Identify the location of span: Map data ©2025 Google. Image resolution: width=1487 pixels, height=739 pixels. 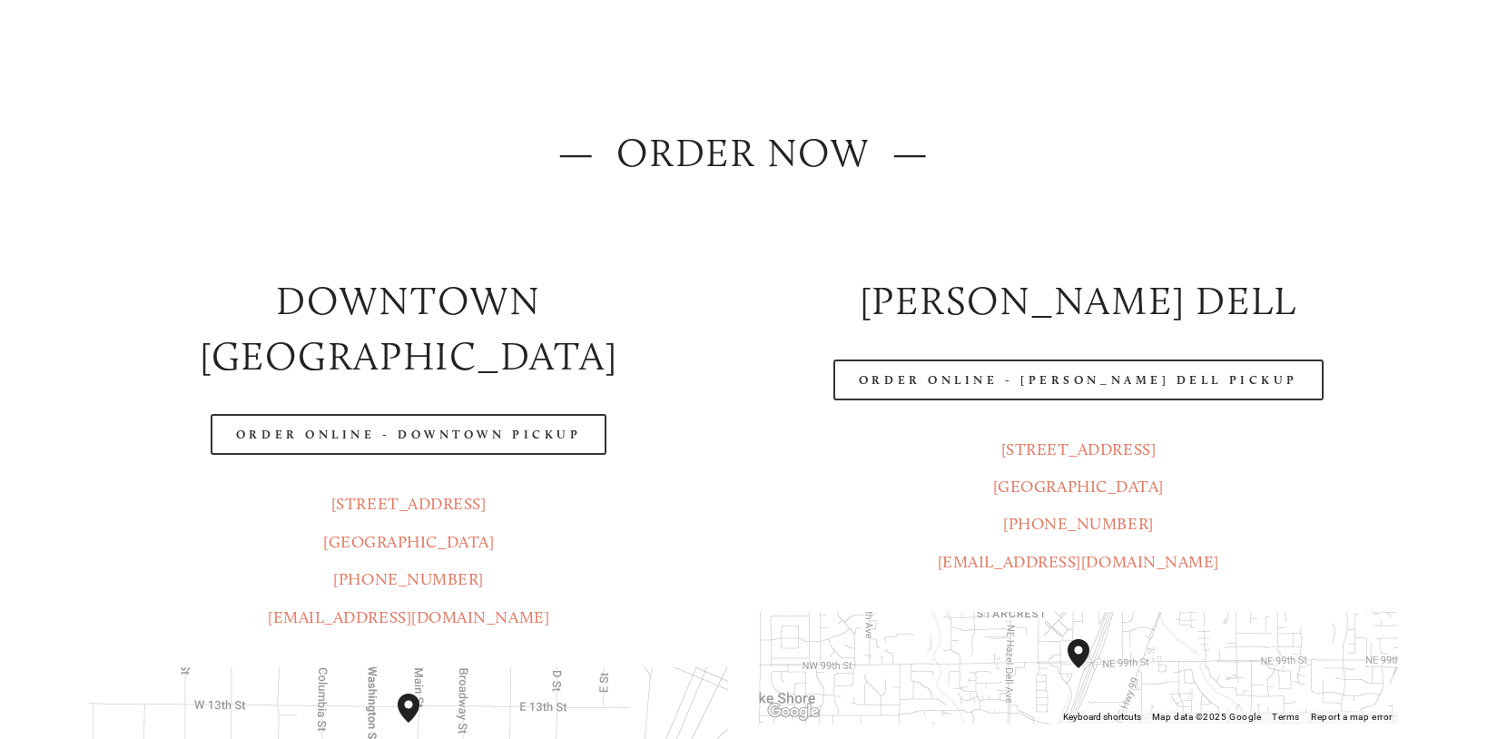
(1207, 716).